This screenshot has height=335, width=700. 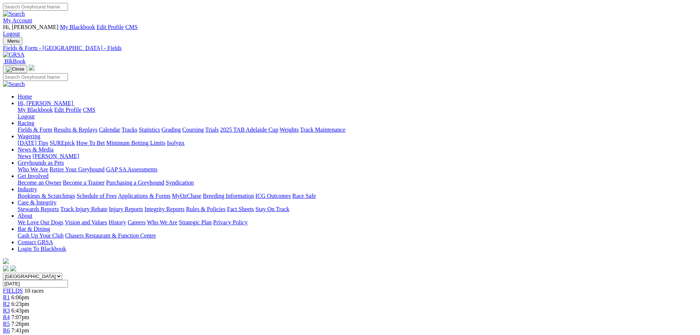 I want to click on a: SUREpick, so click(x=62, y=143).